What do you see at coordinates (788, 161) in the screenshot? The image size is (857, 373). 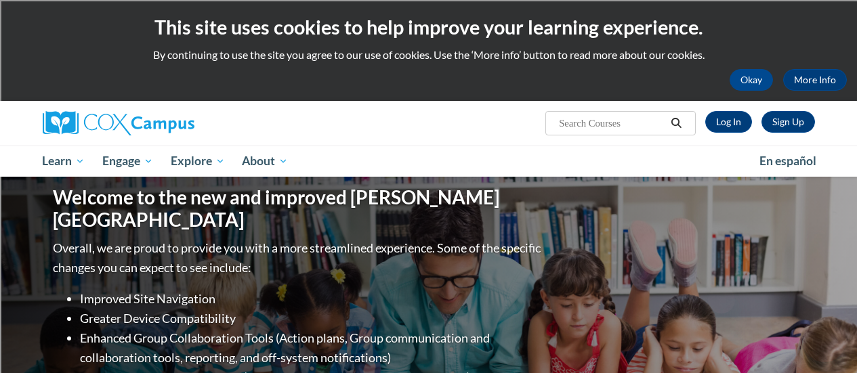 I see `a: En español` at bounding box center [788, 161].